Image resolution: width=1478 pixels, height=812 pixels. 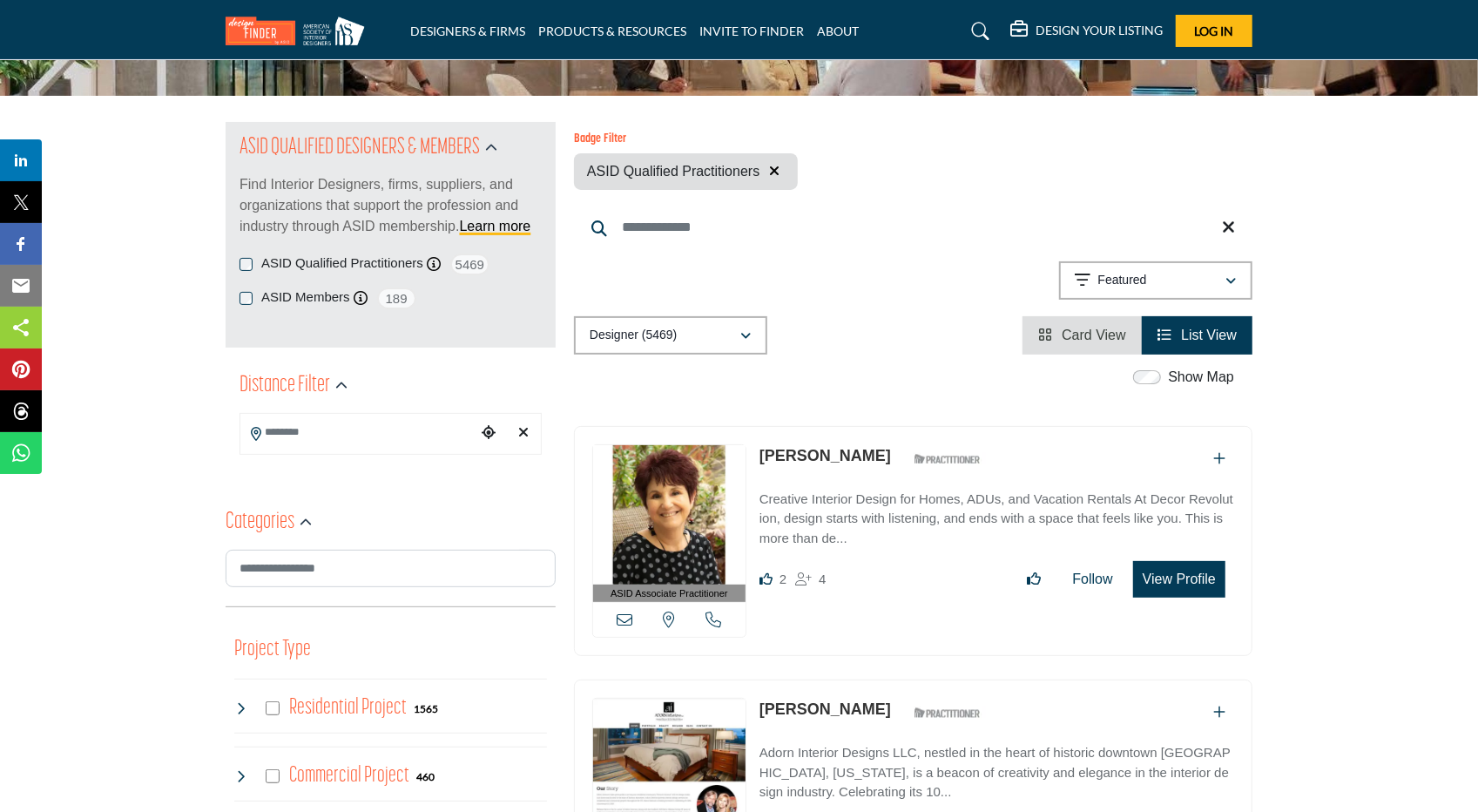 I want to click on input: Select Residential Project checkbox, so click(x=272, y=708).